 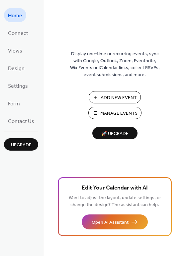 What do you see at coordinates (15, 16) in the screenshot?
I see `span: Home` at bounding box center [15, 16].